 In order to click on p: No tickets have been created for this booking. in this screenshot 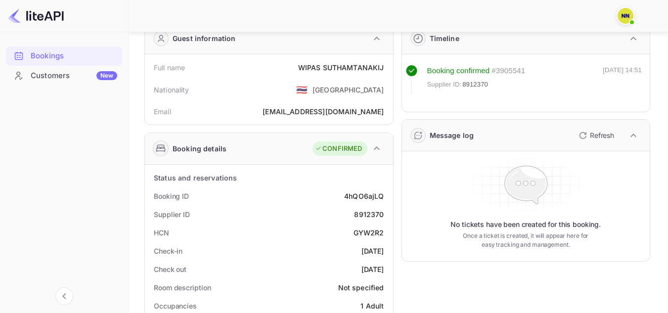, I will do `click(526, 224)`.